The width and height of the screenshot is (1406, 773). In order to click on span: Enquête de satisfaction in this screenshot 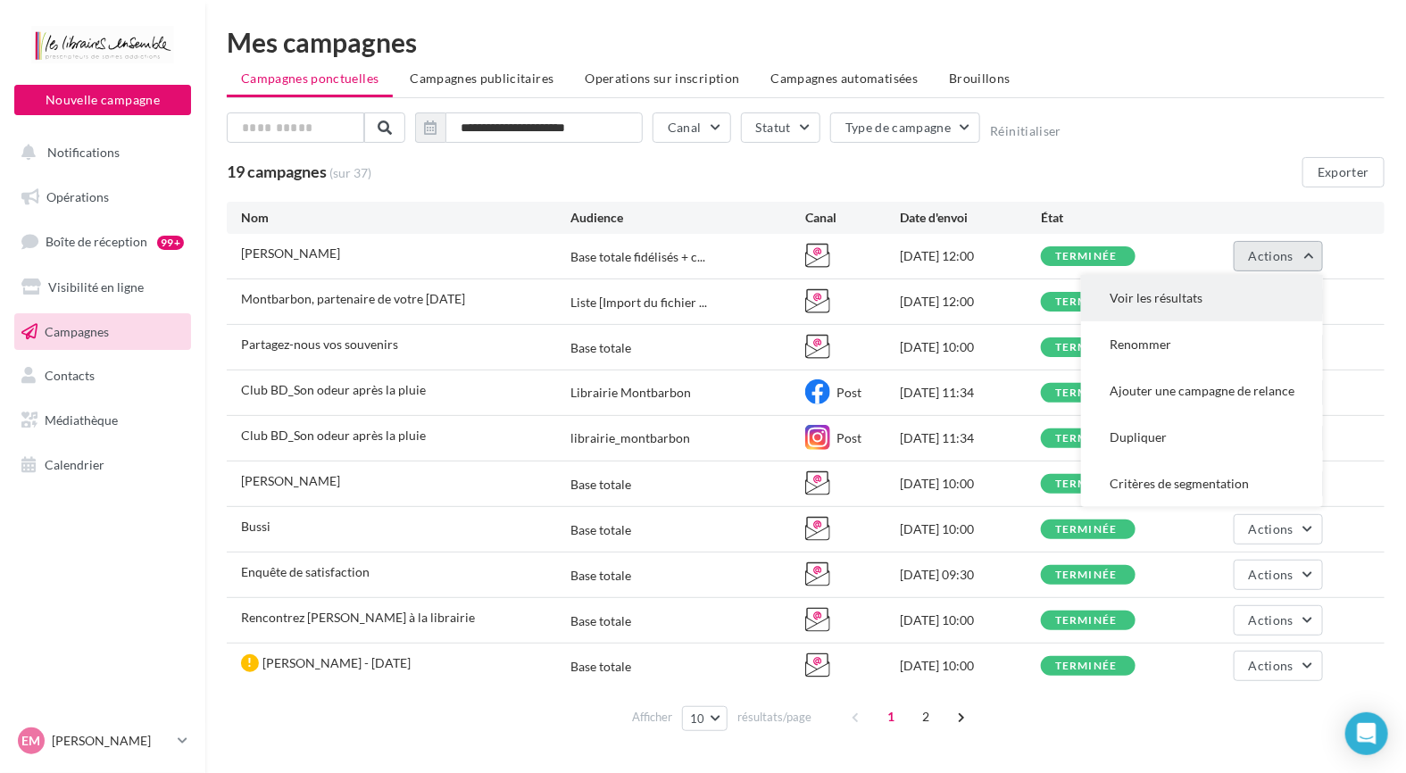, I will do `click(305, 571)`.